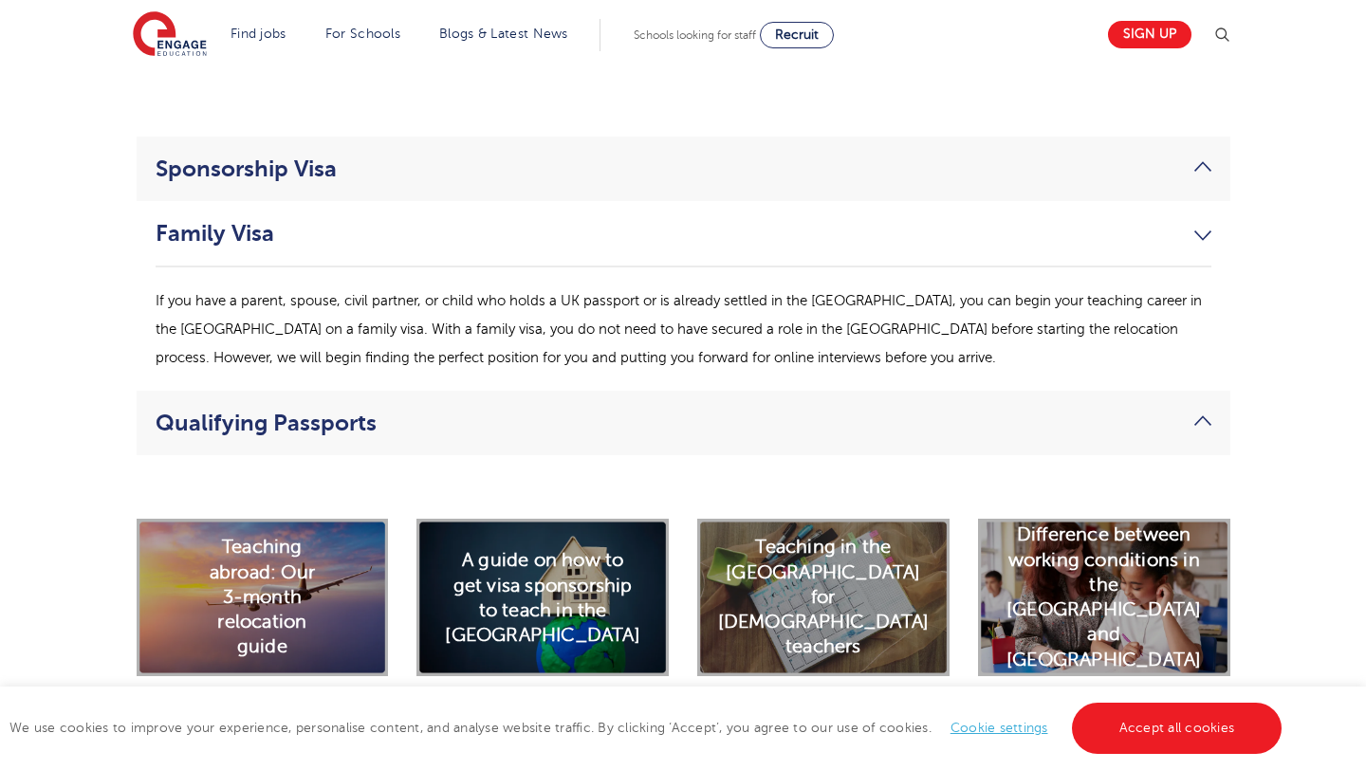 The height and width of the screenshot is (770, 1366). What do you see at coordinates (683, 233) in the screenshot?
I see `a: Family Visa` at bounding box center [683, 233].